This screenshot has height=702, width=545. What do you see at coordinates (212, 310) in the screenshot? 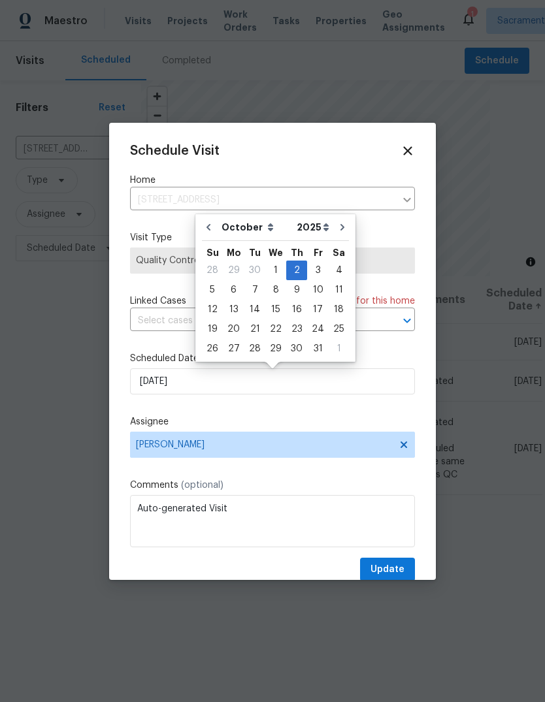
I see `div: Sun Oct 12 2025` at bounding box center [212, 310].